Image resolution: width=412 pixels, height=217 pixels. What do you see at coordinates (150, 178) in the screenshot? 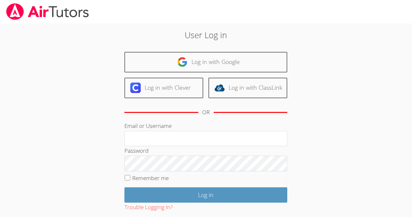
I see `label: Remember me` at bounding box center [150, 178].